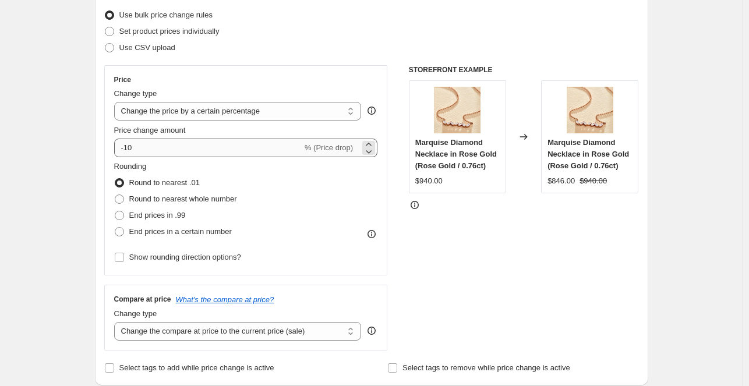  I want to click on span: Set product prices individually, so click(169, 31).